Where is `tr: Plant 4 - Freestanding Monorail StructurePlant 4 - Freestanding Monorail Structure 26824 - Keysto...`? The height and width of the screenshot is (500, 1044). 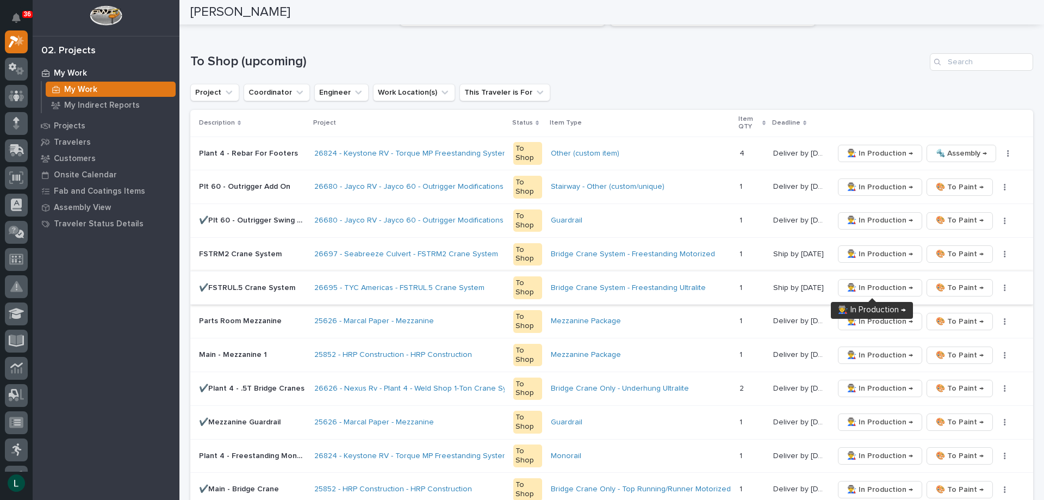 tr: Plant 4 - Freestanding Monorail StructurePlant 4 - Freestanding Monorail Structure 26824 - Keysto... is located at coordinates (612, 456).